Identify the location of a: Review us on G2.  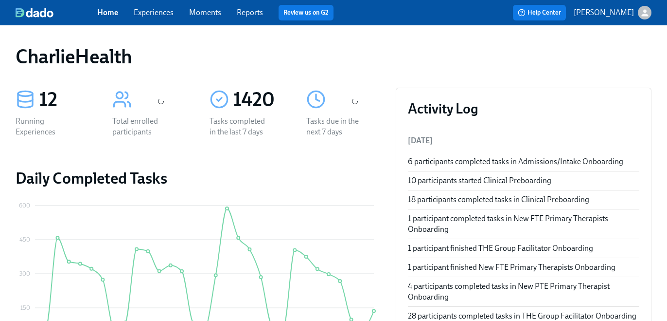
(306, 13).